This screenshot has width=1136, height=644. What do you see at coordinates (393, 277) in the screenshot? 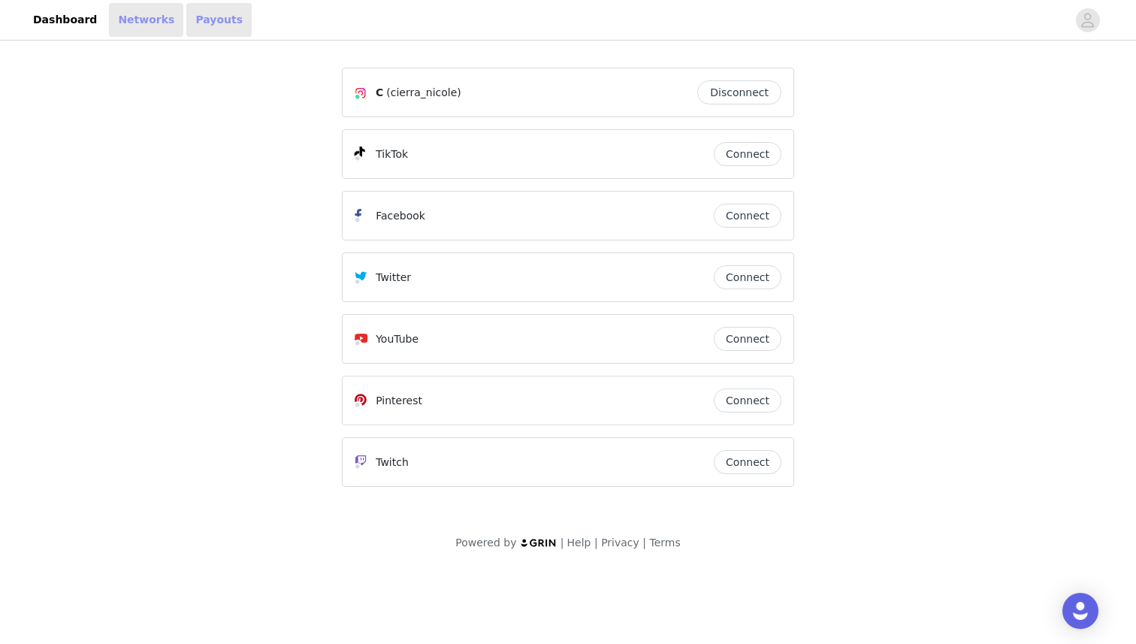
I see `p: Twitter` at bounding box center [393, 277].